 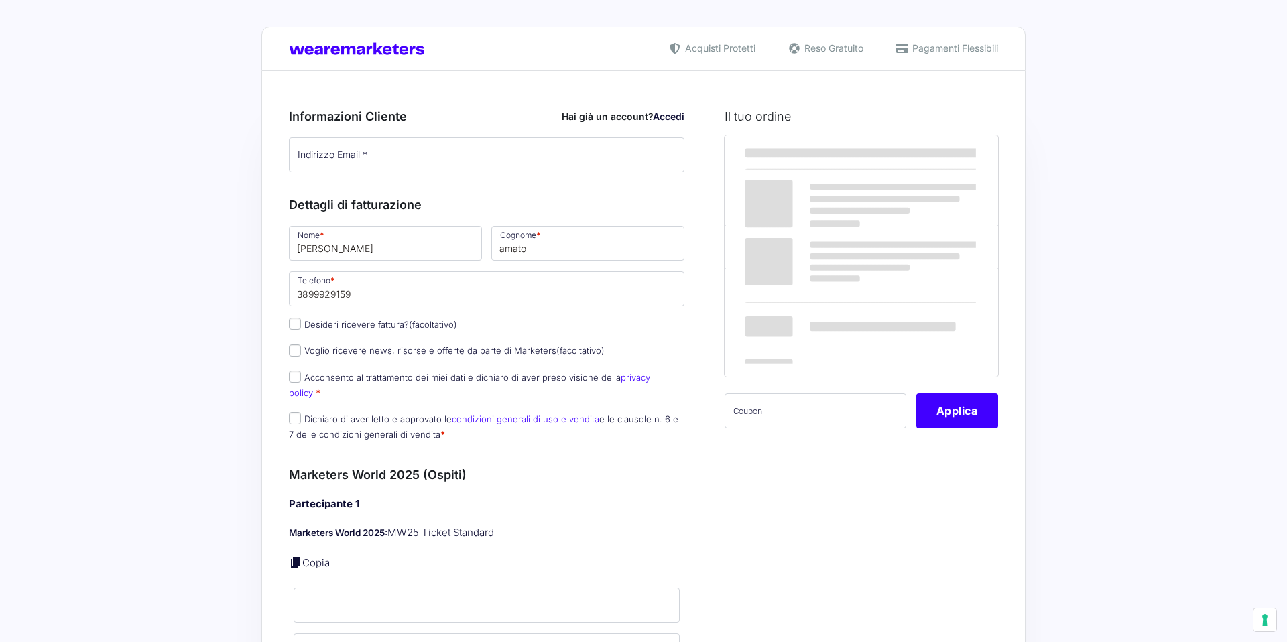 I want to click on label: Dichiaro di aver letto e approvato le e le clausole n. 6 e 7 delle condizioni generali di vendita, so click(x=483, y=426).